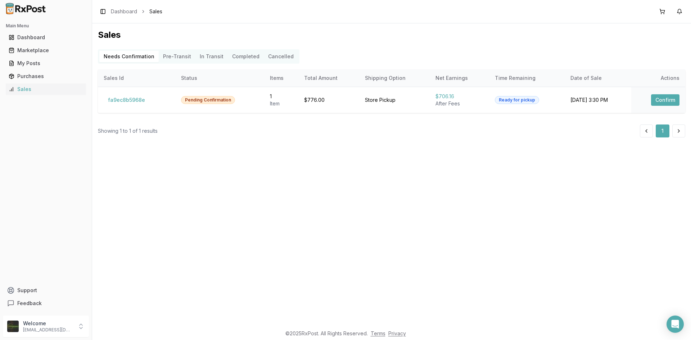  What do you see at coordinates (30, 303) in the screenshot?
I see `span: Feedback` at bounding box center [30, 303].